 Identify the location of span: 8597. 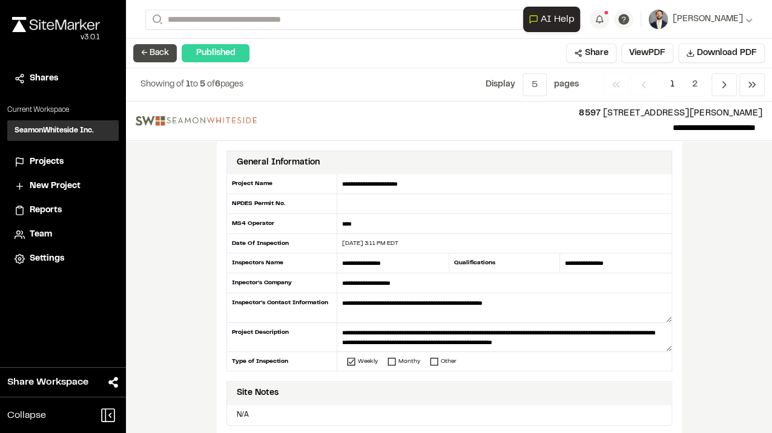
(590, 114).